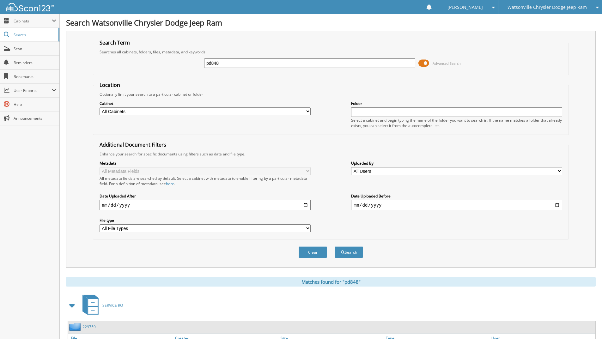 This screenshot has width=602, height=339. Describe the element at coordinates (35, 104) in the screenshot. I see `span: Help` at that location.